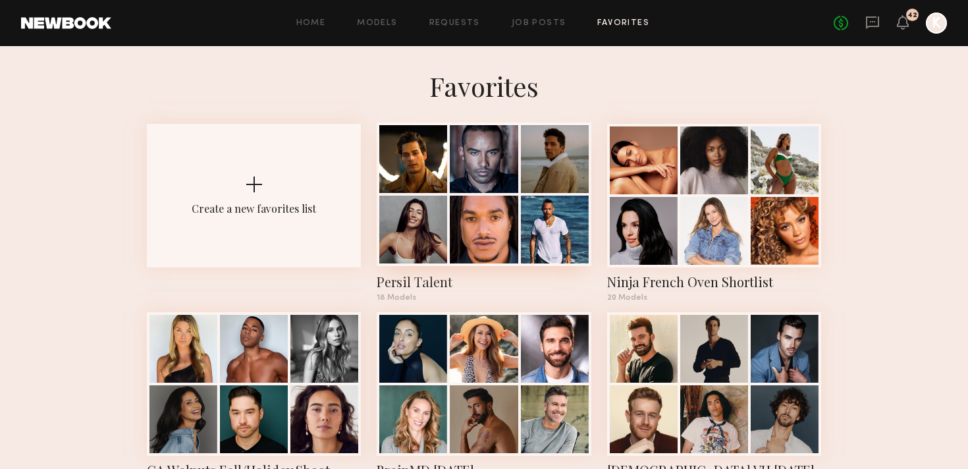  Describe the element at coordinates (377, 23) in the screenshot. I see `a: Models` at that location.